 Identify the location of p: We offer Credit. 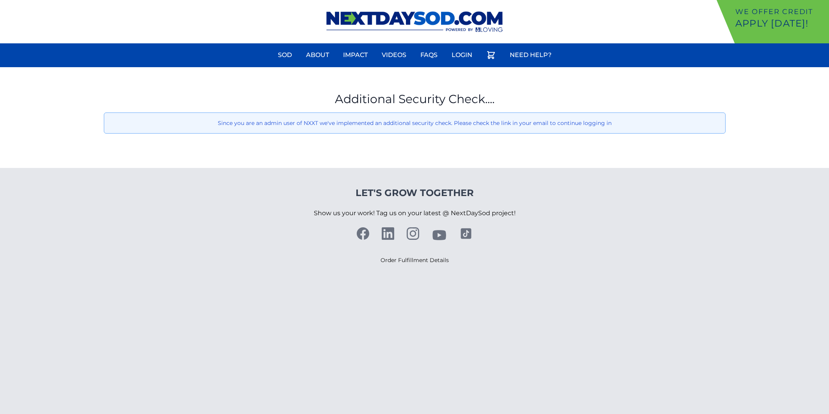
(780, 12).